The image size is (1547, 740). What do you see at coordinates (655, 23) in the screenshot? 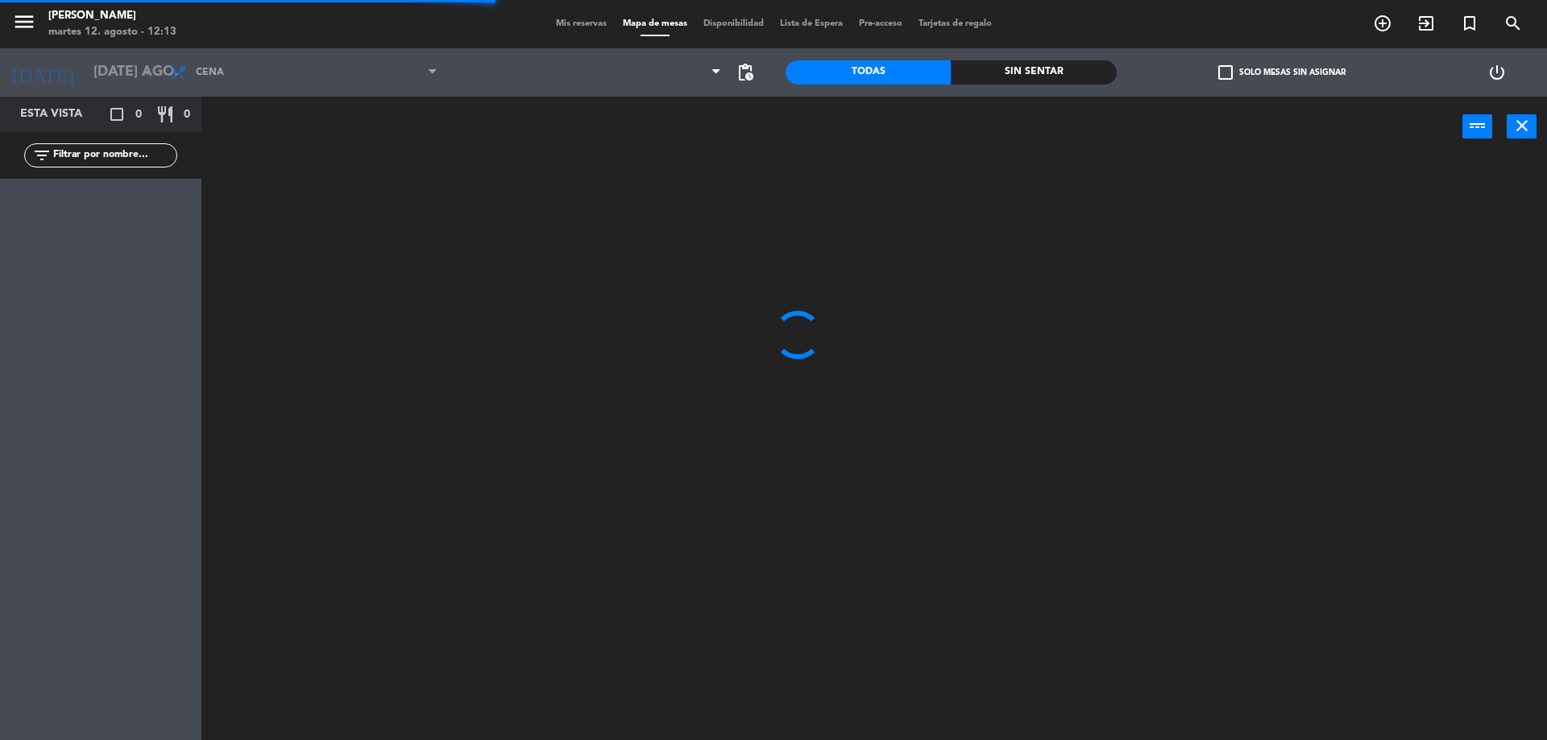
I see `span: Mapa de mesas` at bounding box center [655, 23].